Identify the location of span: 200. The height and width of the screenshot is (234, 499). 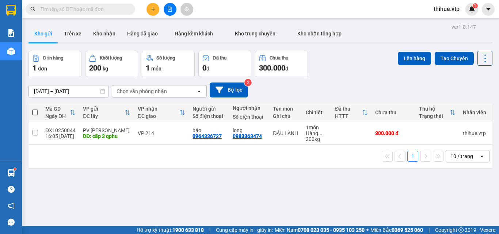
(95, 68).